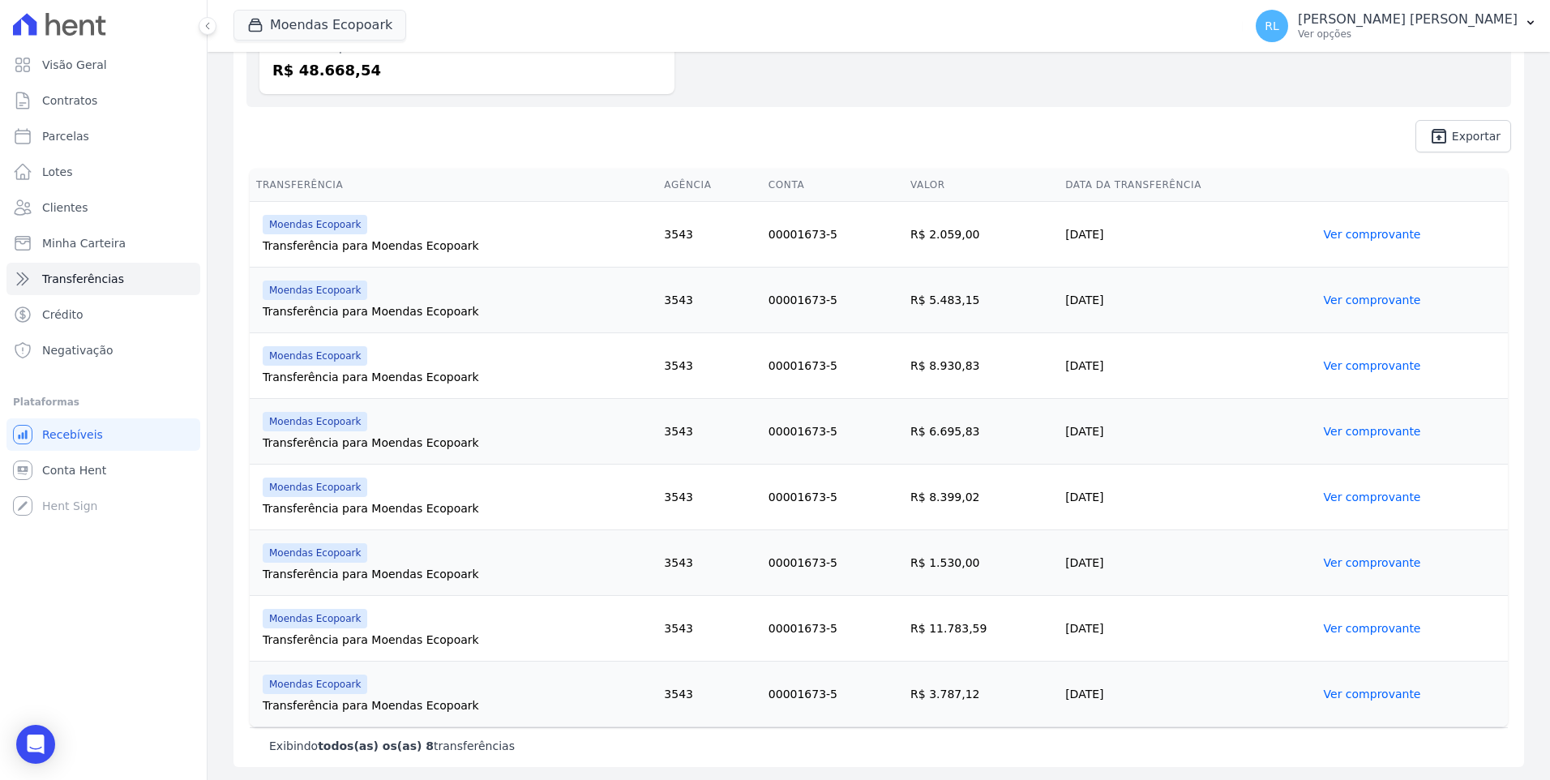 The image size is (1550, 780). Describe the element at coordinates (103, 243) in the screenshot. I see `a: Minha Carteira` at that location.